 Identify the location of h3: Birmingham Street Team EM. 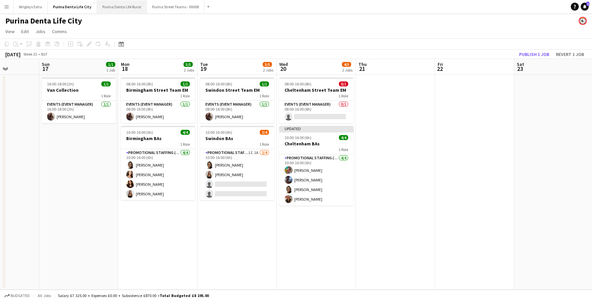
(158, 90).